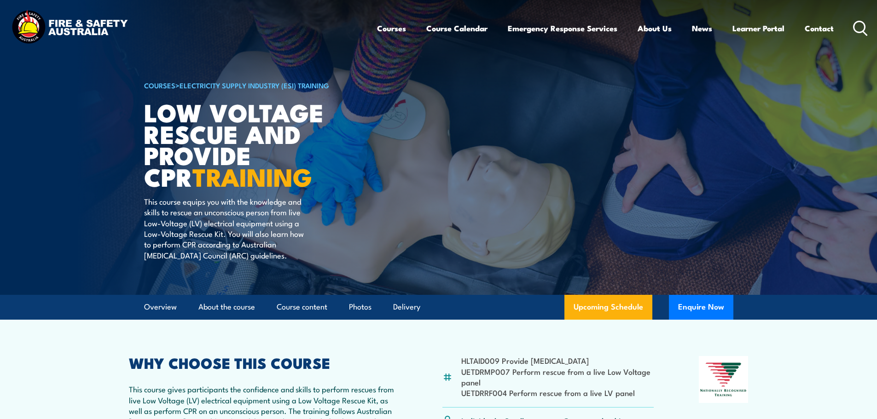 The image size is (877, 419). Describe the element at coordinates (391, 28) in the screenshot. I see `a: Courses` at that location.